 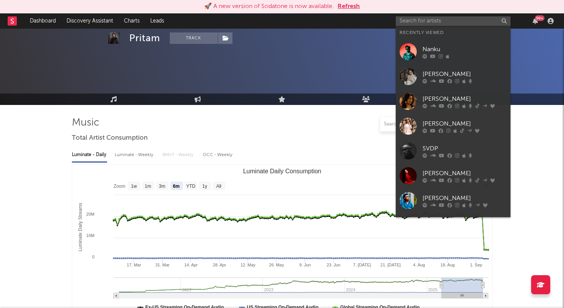 What do you see at coordinates (90, 21) in the screenshot?
I see `a: Discovery Assistant` at bounding box center [90, 21].